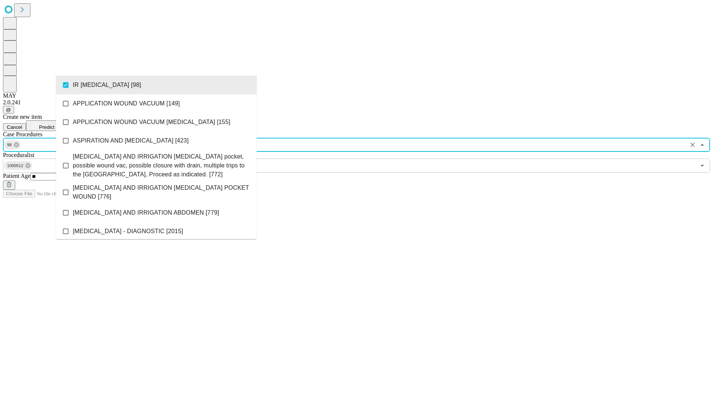 The width and height of the screenshot is (713, 401). What do you see at coordinates (19, 155) in the screenshot?
I see `span: Proceduralist` at bounding box center [19, 155].